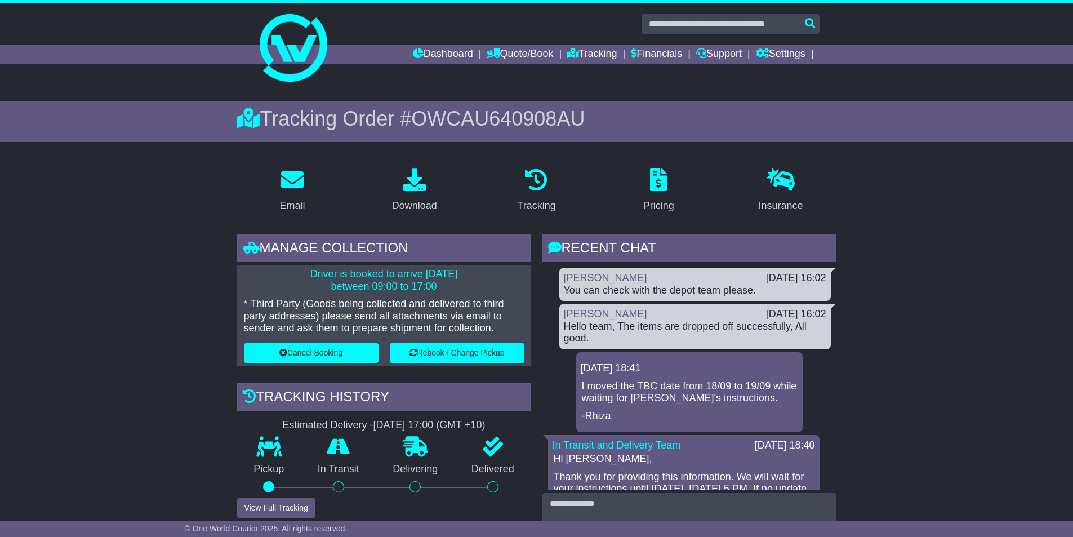  What do you see at coordinates (269, 469) in the screenshot?
I see `p: Pickup` at bounding box center [269, 469].